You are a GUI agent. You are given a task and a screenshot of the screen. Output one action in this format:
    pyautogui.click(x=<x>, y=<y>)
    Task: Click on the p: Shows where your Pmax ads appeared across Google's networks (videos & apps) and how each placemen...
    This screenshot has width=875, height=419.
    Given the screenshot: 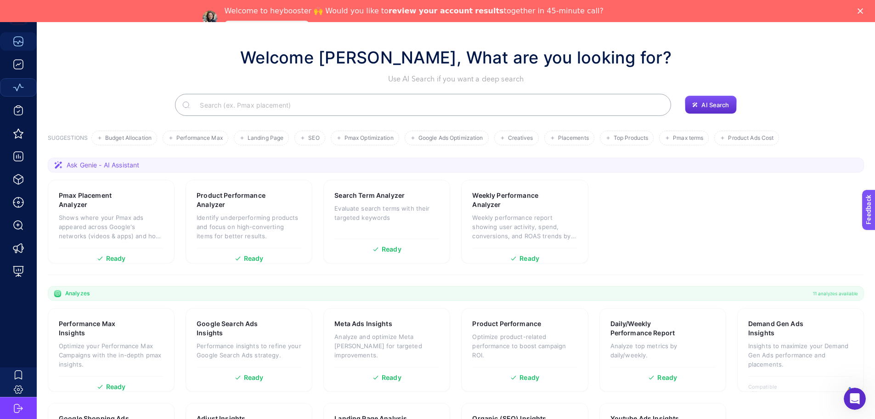 What is the action you would take?
    pyautogui.click(x=111, y=227)
    